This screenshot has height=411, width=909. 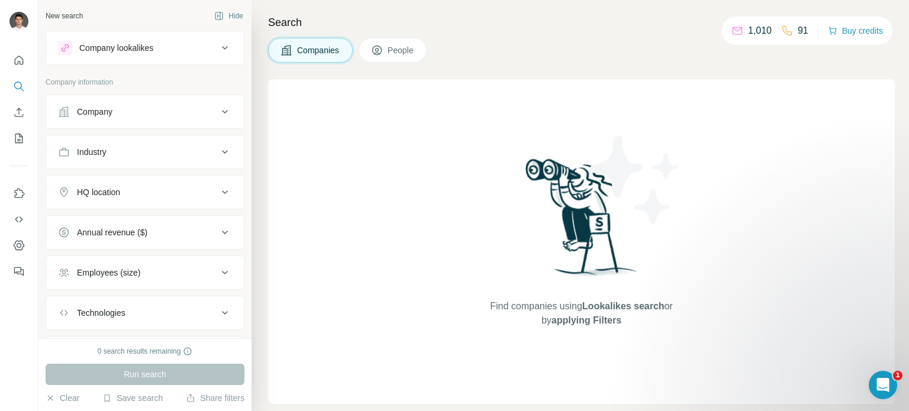 What do you see at coordinates (635, 180) in the screenshot?
I see `img: Surfe Illustration - Stars` at bounding box center [635, 180].